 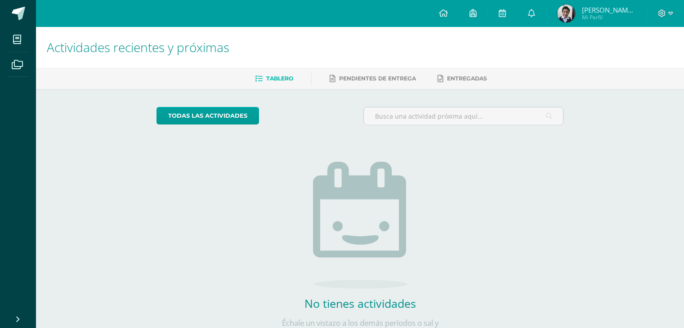 I want to click on a: Tablero, so click(x=274, y=79).